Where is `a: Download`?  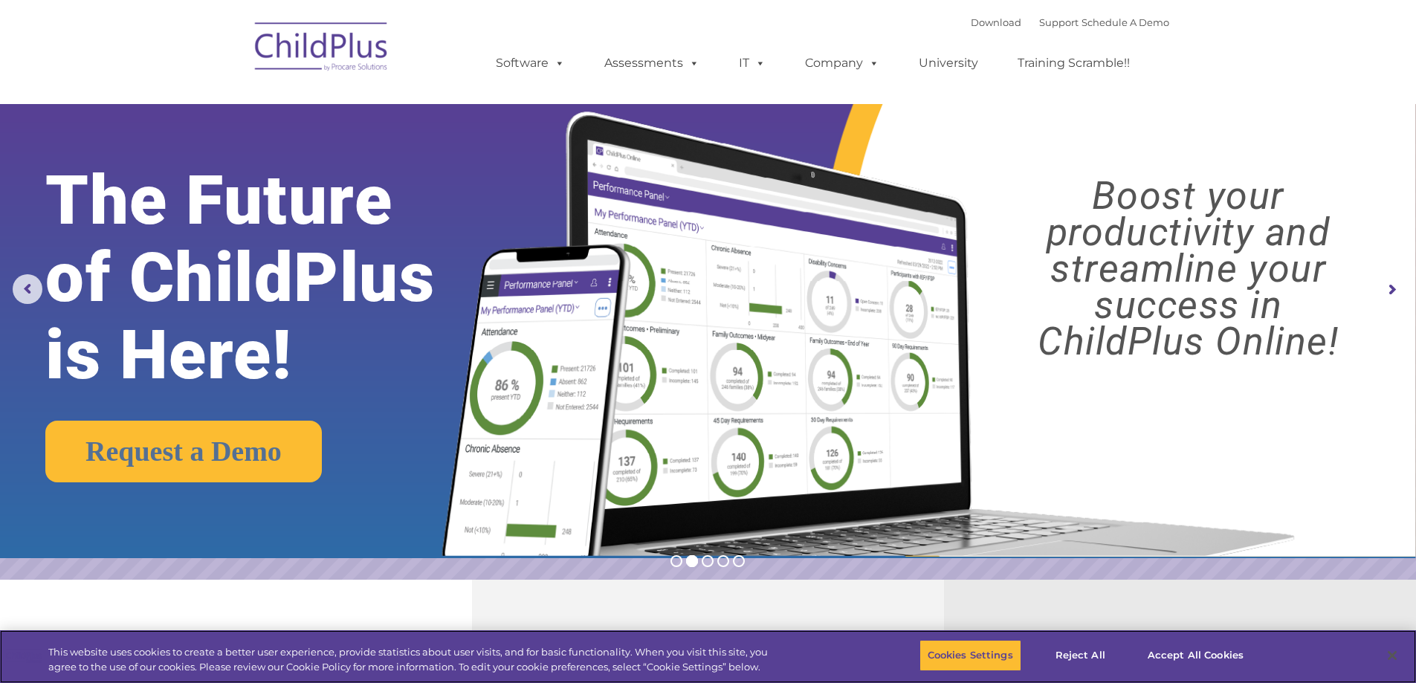
a: Download is located at coordinates (996, 22).